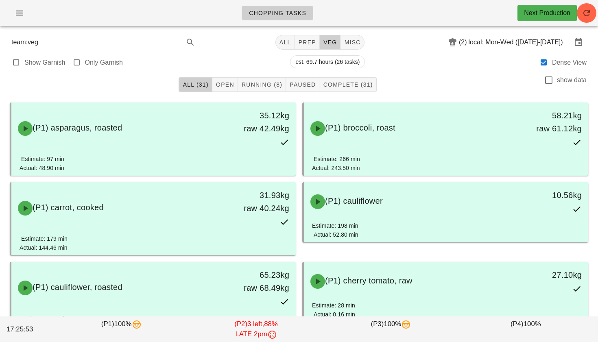  I want to click on button: Open, so click(225, 85).